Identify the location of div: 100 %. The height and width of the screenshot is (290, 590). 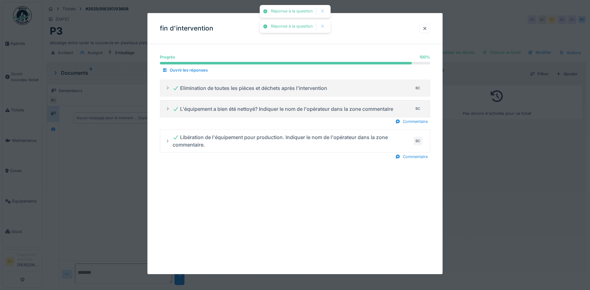
(425, 57).